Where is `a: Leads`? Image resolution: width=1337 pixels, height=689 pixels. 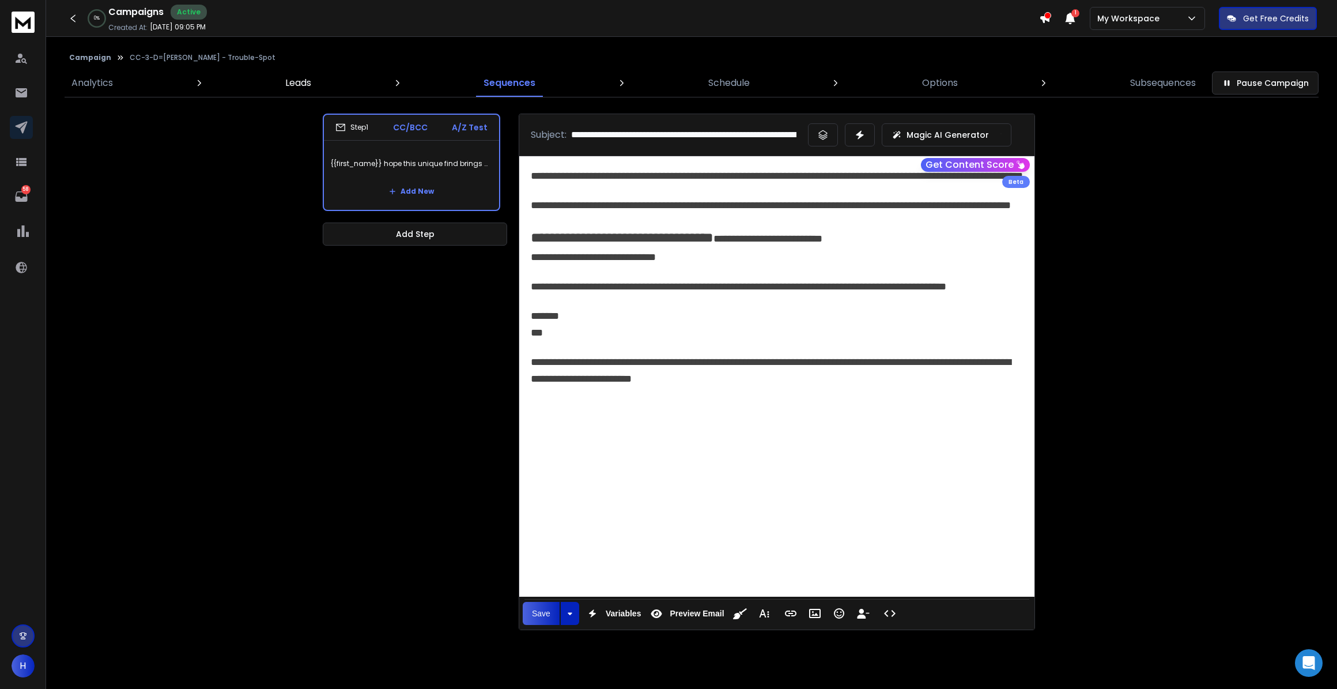
a: Leads is located at coordinates (298, 83).